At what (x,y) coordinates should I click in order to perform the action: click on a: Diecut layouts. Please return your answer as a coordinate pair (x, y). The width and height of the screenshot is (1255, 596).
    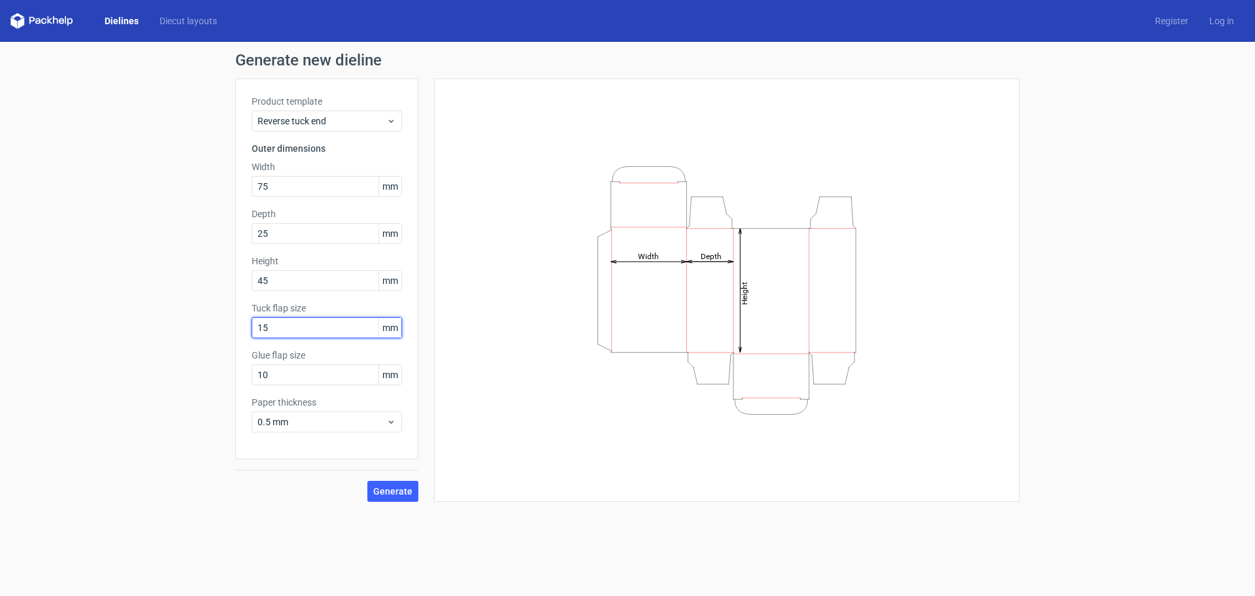
    Looking at the image, I should click on (188, 21).